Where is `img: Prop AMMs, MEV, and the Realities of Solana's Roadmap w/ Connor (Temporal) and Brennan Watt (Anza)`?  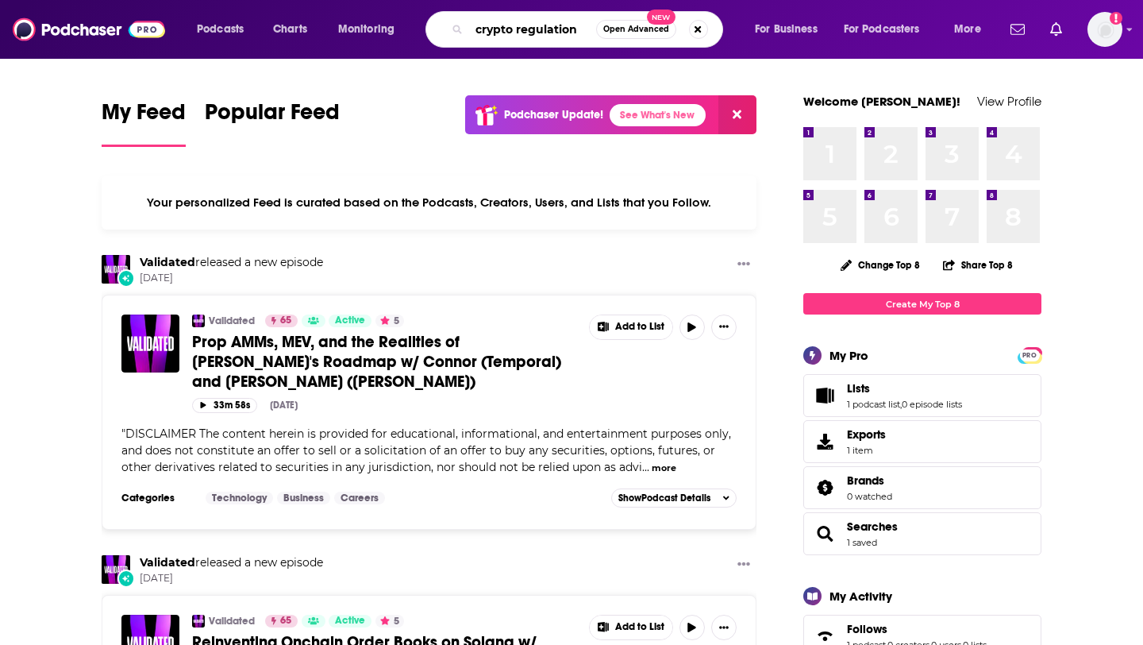 img: Prop AMMs, MEV, and the Realities of Solana's Roadmap w/ Connor (Temporal) and Brennan Watt (Anza) is located at coordinates (150, 343).